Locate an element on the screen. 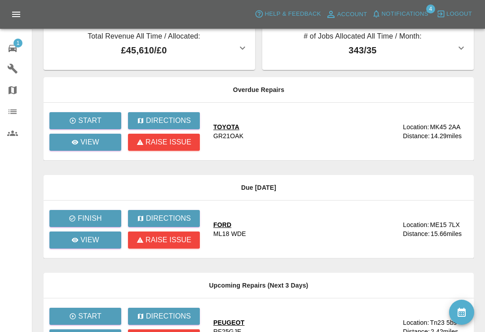 The image size is (485, 332). div: 15.66 miles is located at coordinates (448, 234).